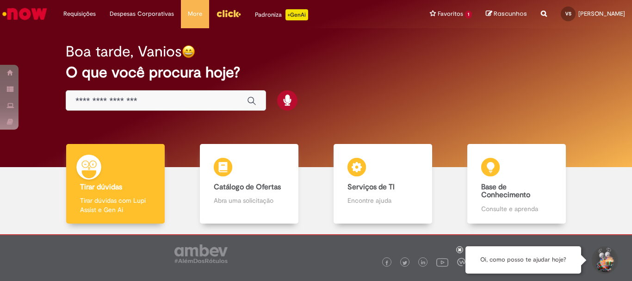 The width and height of the screenshot is (632, 281). I want to click on div: Oi, como posso te ajudar hoje?, so click(523, 259).